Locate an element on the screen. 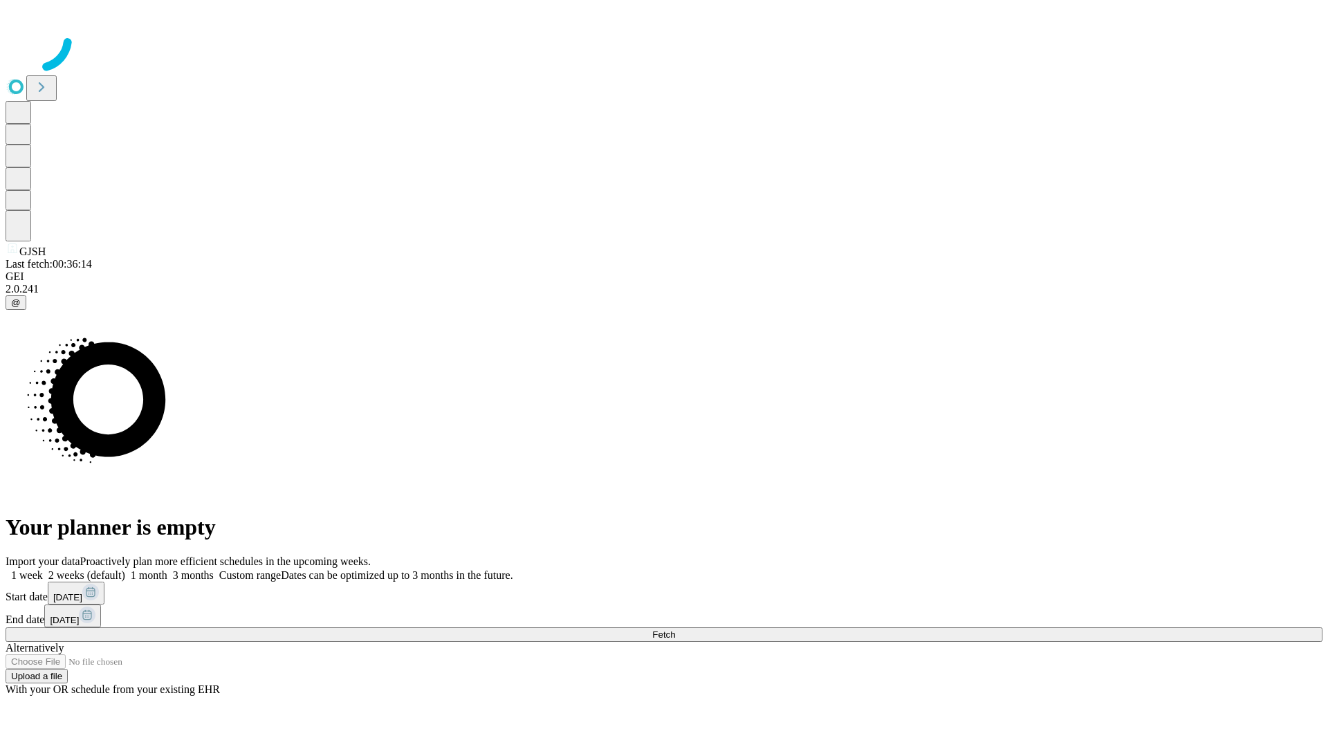 The height and width of the screenshot is (747, 1328). div: Start date is located at coordinates (664, 593).